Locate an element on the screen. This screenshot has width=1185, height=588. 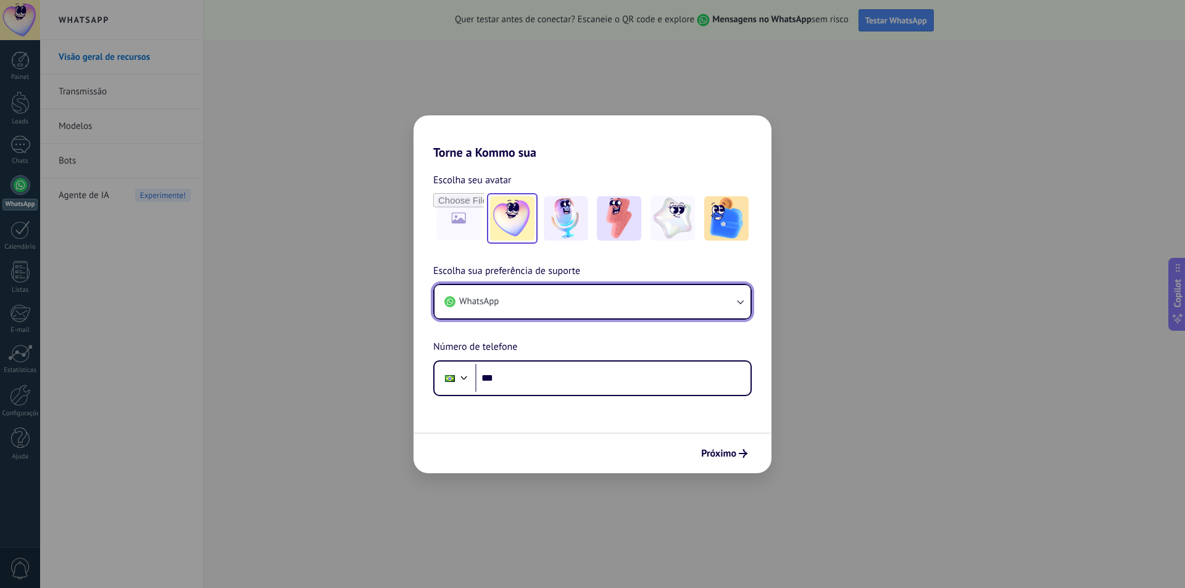
div: Brazil: + 55 is located at coordinates (450, 378).